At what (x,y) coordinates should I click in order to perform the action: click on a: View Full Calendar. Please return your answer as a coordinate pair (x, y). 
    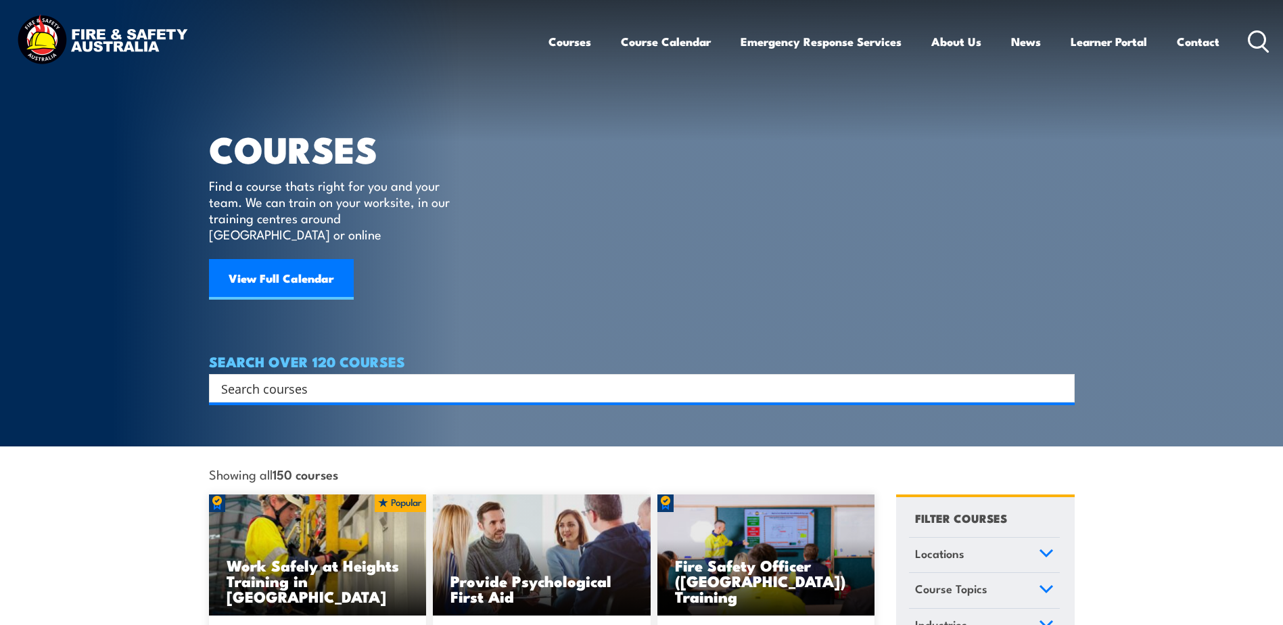
    Looking at the image, I should click on (281, 279).